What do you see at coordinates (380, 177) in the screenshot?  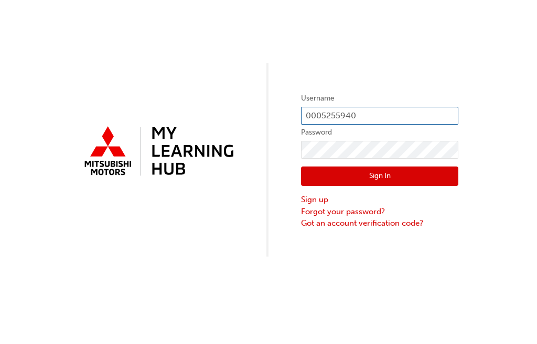 I see `button: Sign In` at bounding box center [380, 177].